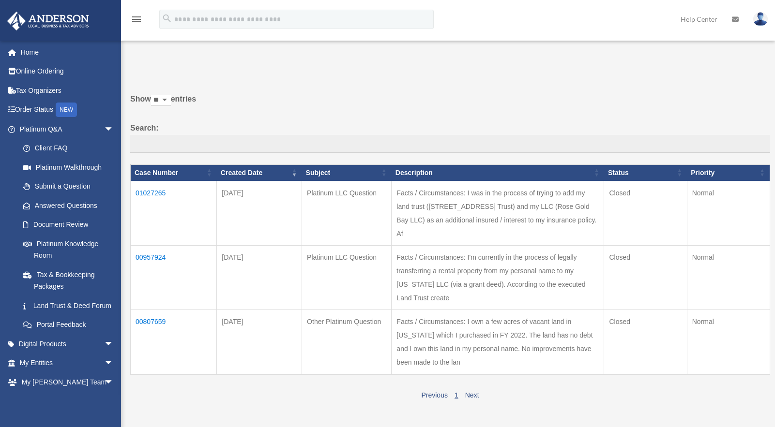 This screenshot has height=427, width=775. What do you see at coordinates (48, 21) in the screenshot?
I see `img: Anderson Advisors Platinum Portal` at bounding box center [48, 21].